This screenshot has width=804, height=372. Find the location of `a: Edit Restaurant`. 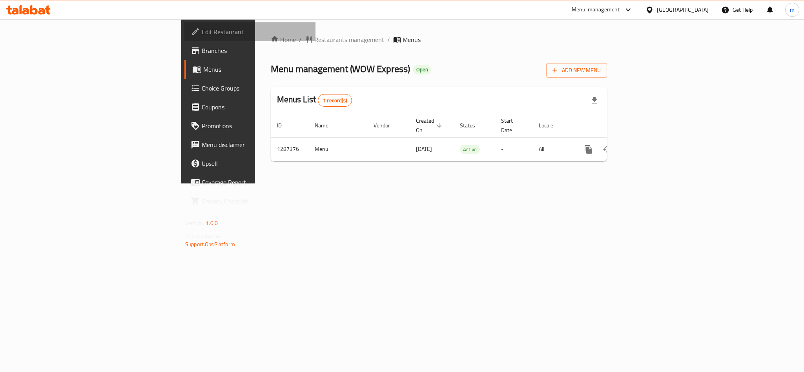

a: Edit Restaurant is located at coordinates (250, 32).